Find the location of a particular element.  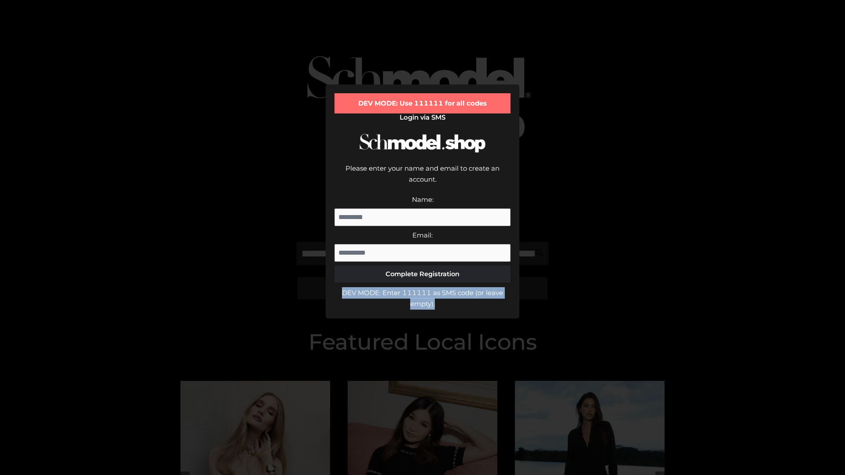

h2: Login via SMS is located at coordinates (422, 117).